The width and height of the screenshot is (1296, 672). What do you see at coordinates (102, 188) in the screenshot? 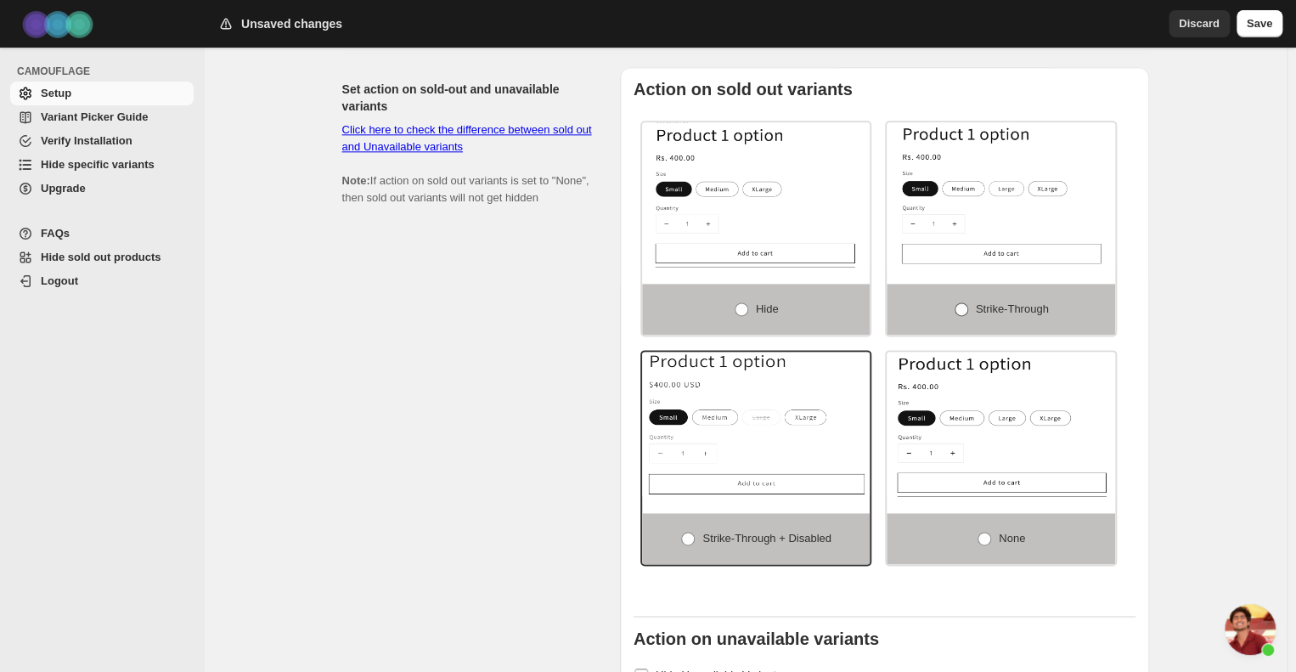
I see `a: Upgrade` at bounding box center [102, 188].